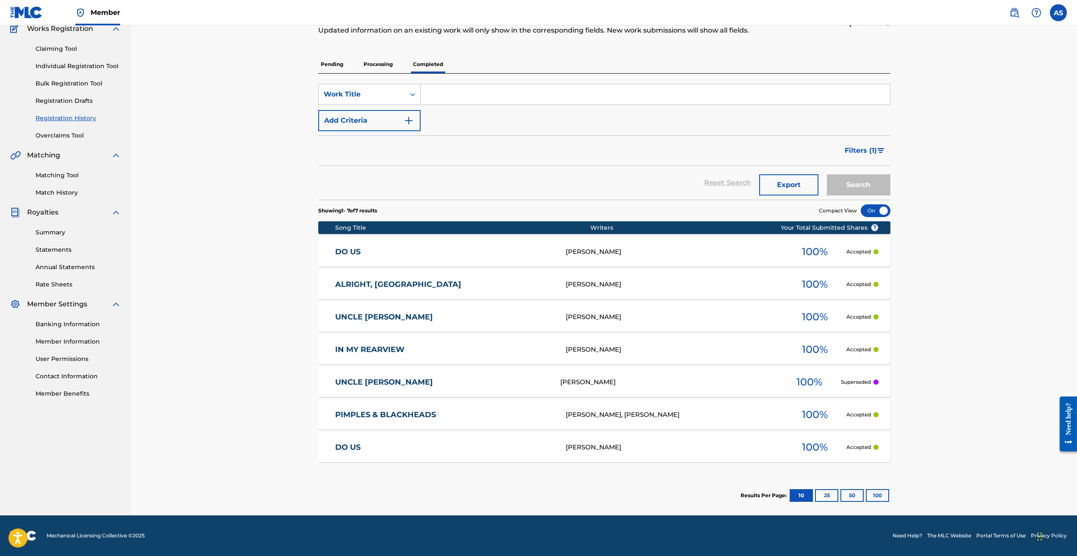  Describe the element at coordinates (362, 94) in the screenshot. I see `div: Work Title` at that location.